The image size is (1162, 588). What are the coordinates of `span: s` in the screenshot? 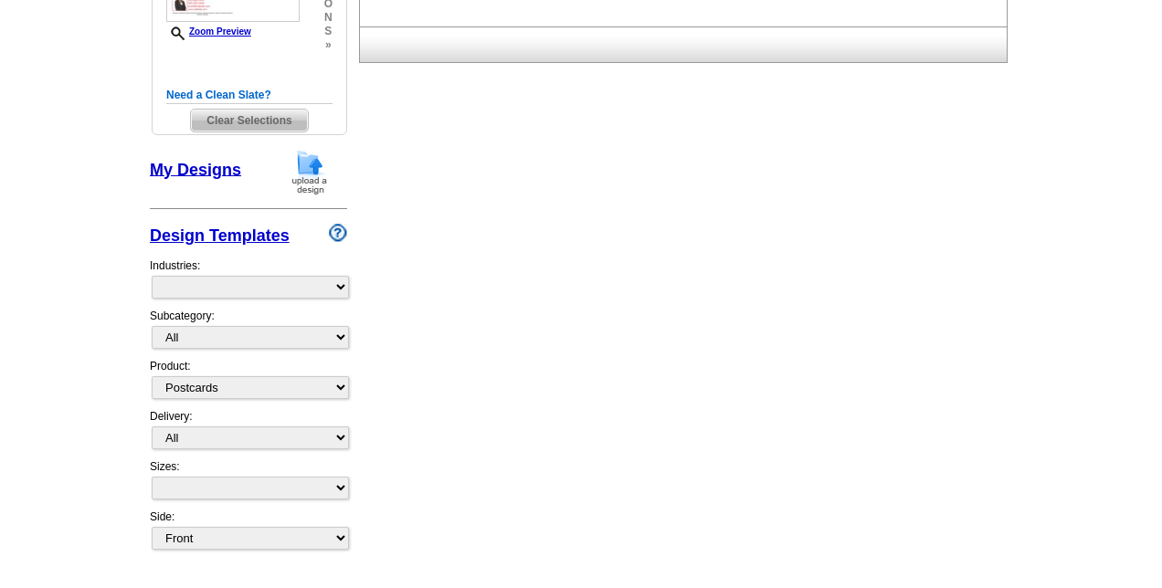 It's located at (328, 31).